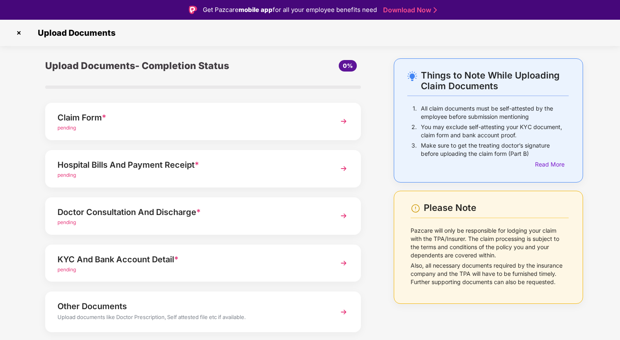 The width and height of the screenshot is (620, 340). Describe the element at coordinates (150, 66) in the screenshot. I see `div: Upload Documents- Completion Status` at that location.